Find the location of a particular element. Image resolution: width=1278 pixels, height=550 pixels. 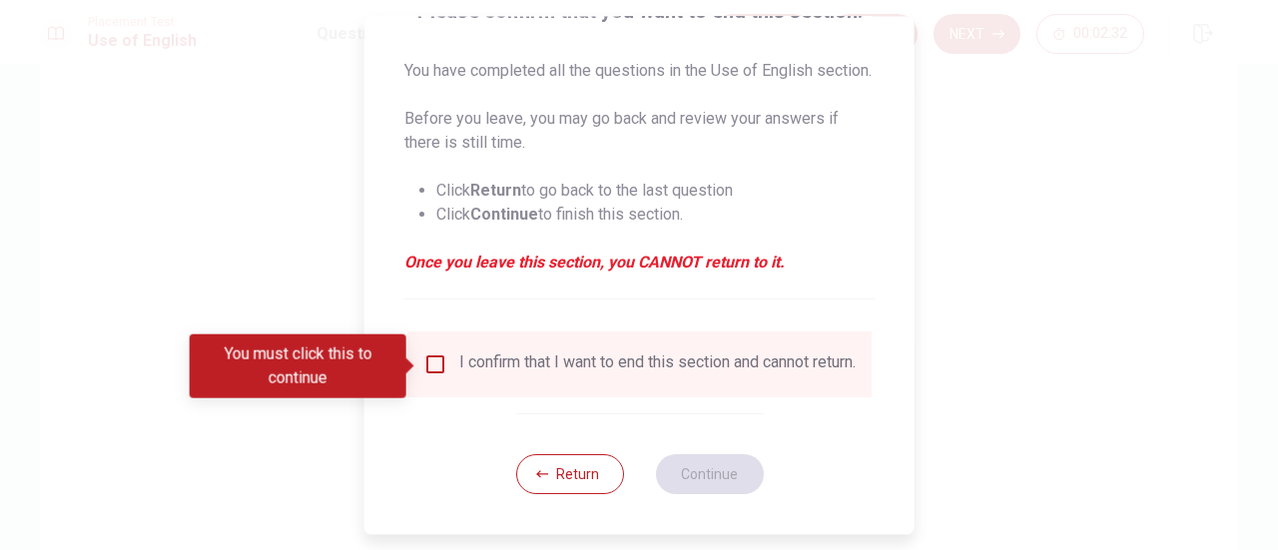

button: Return is located at coordinates (569, 474).